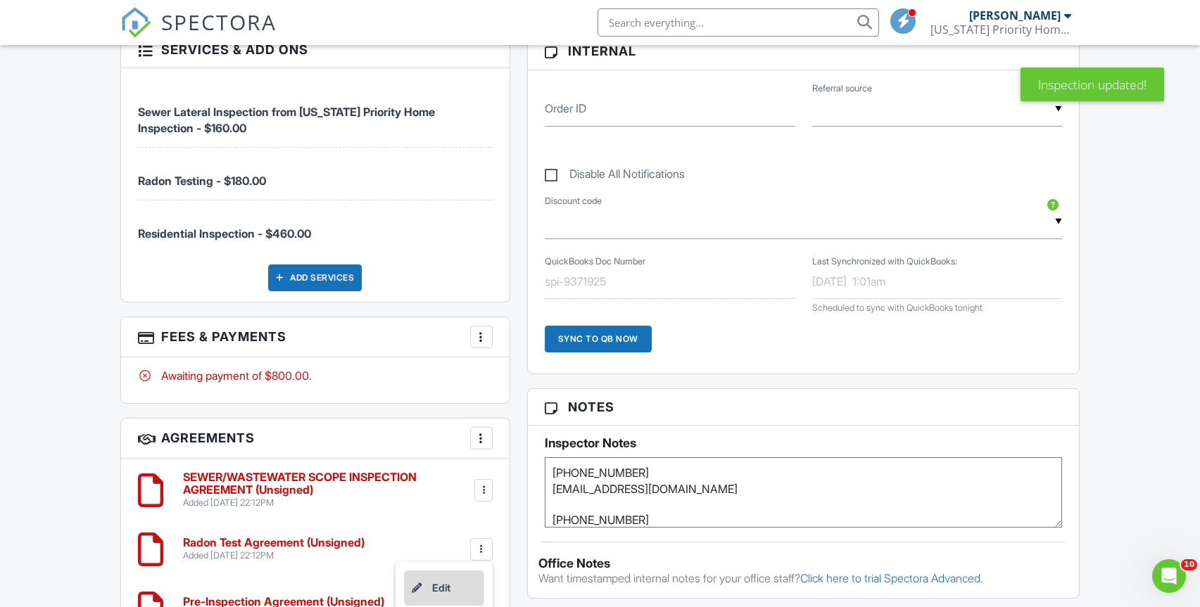  Describe the element at coordinates (892, 579) in the screenshot. I see `a: Click here to trial Spectora Advanced.` at that location.